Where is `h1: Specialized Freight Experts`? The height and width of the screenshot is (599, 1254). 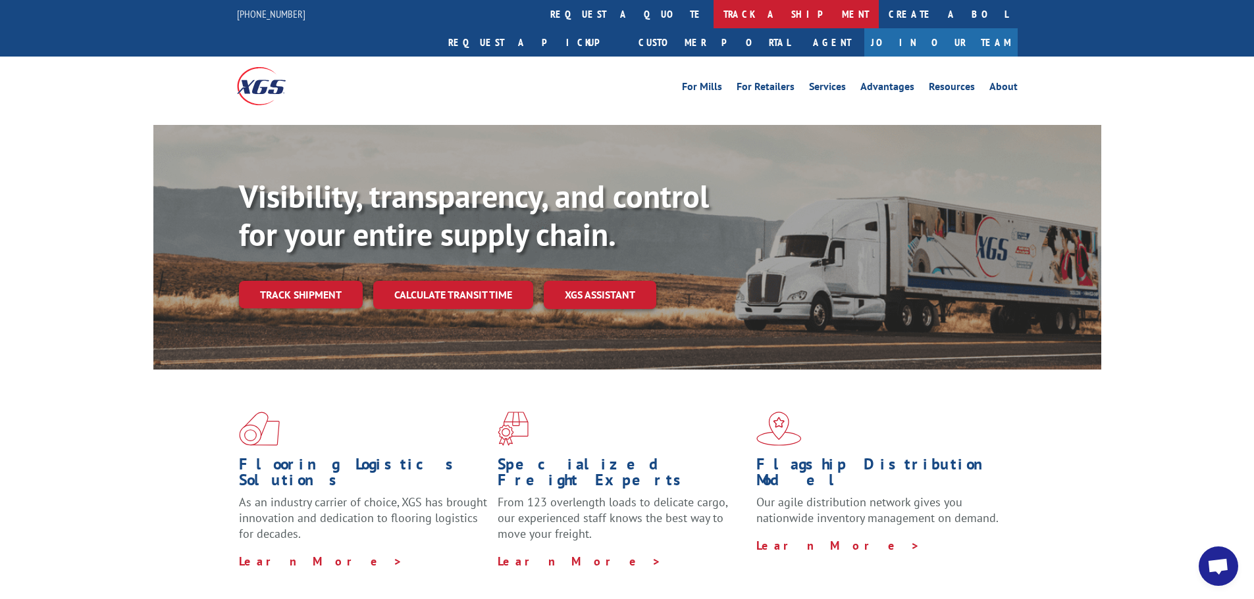
h1: Specialized Freight Experts is located at coordinates (622, 476).